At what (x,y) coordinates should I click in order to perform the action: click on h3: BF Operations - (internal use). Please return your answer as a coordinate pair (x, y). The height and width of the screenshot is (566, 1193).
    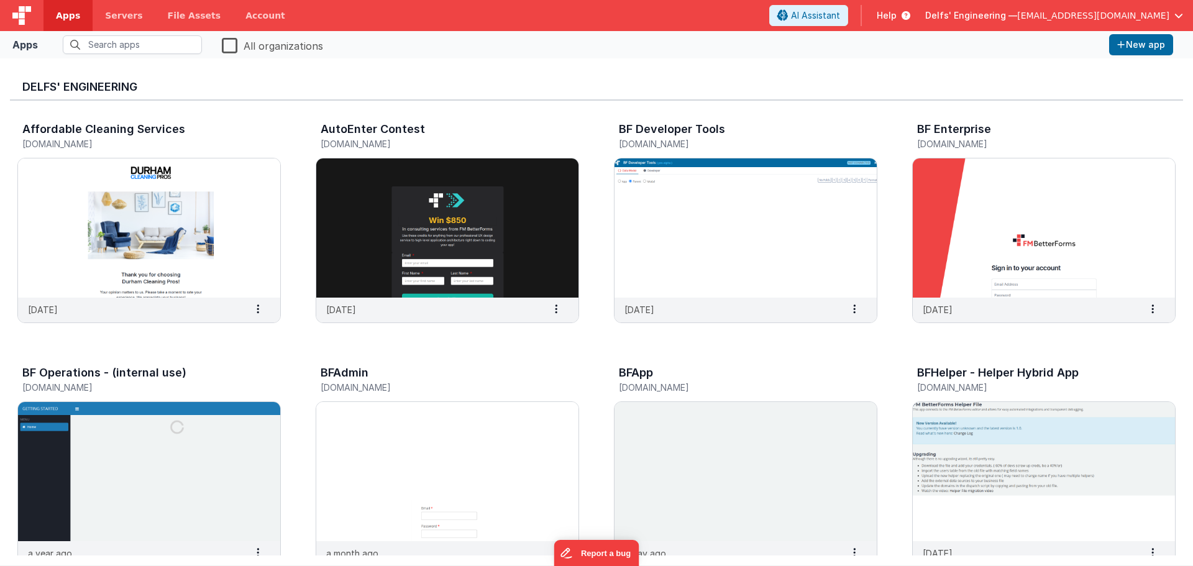
    Looking at the image, I should click on (104, 373).